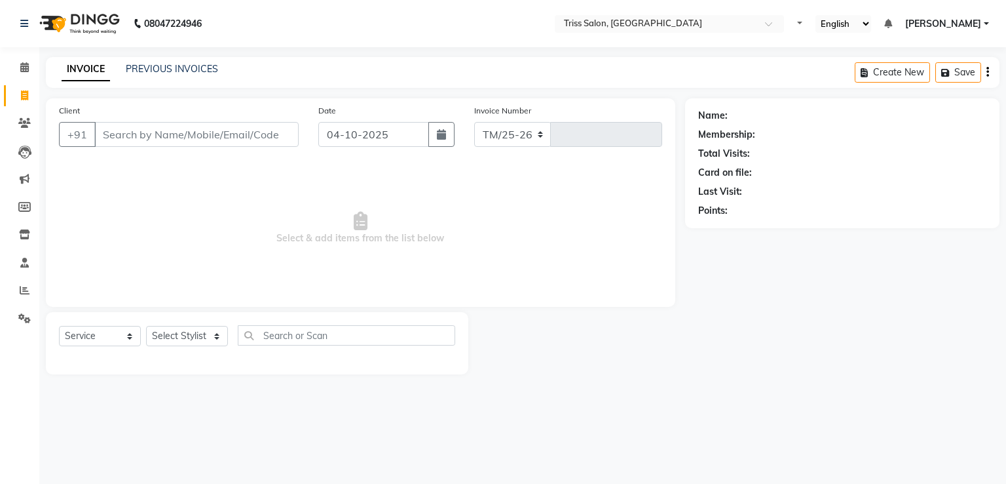  Describe the element at coordinates (727, 134) in the screenshot. I see `div: Membership:` at that location.